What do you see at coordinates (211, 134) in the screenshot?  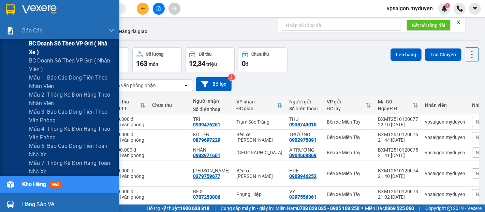 I see `div: KO TÊN` at bounding box center [211, 134].